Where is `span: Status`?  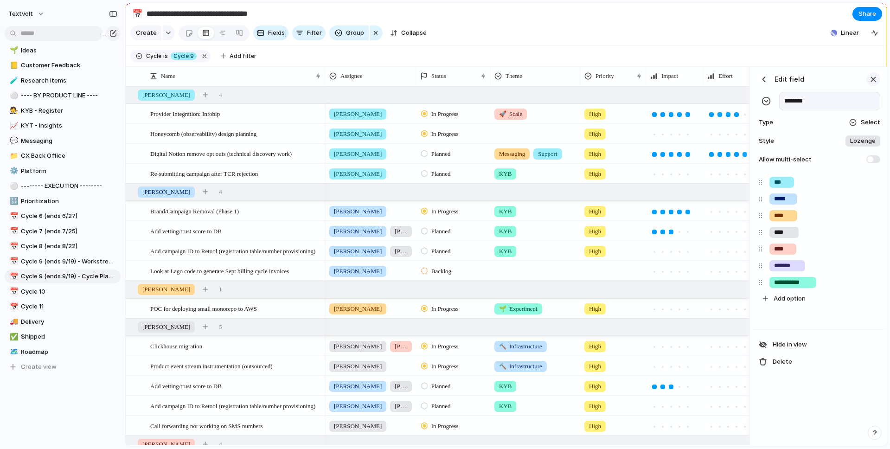 span: Status is located at coordinates (439, 76).